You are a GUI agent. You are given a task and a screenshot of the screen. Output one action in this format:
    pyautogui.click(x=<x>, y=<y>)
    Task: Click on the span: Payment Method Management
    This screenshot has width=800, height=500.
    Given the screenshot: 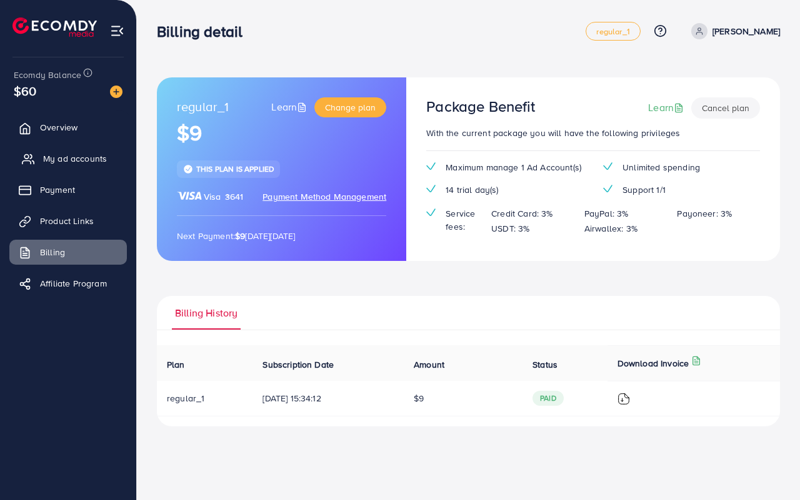 What is the action you would take?
    pyautogui.click(x=324, y=197)
    